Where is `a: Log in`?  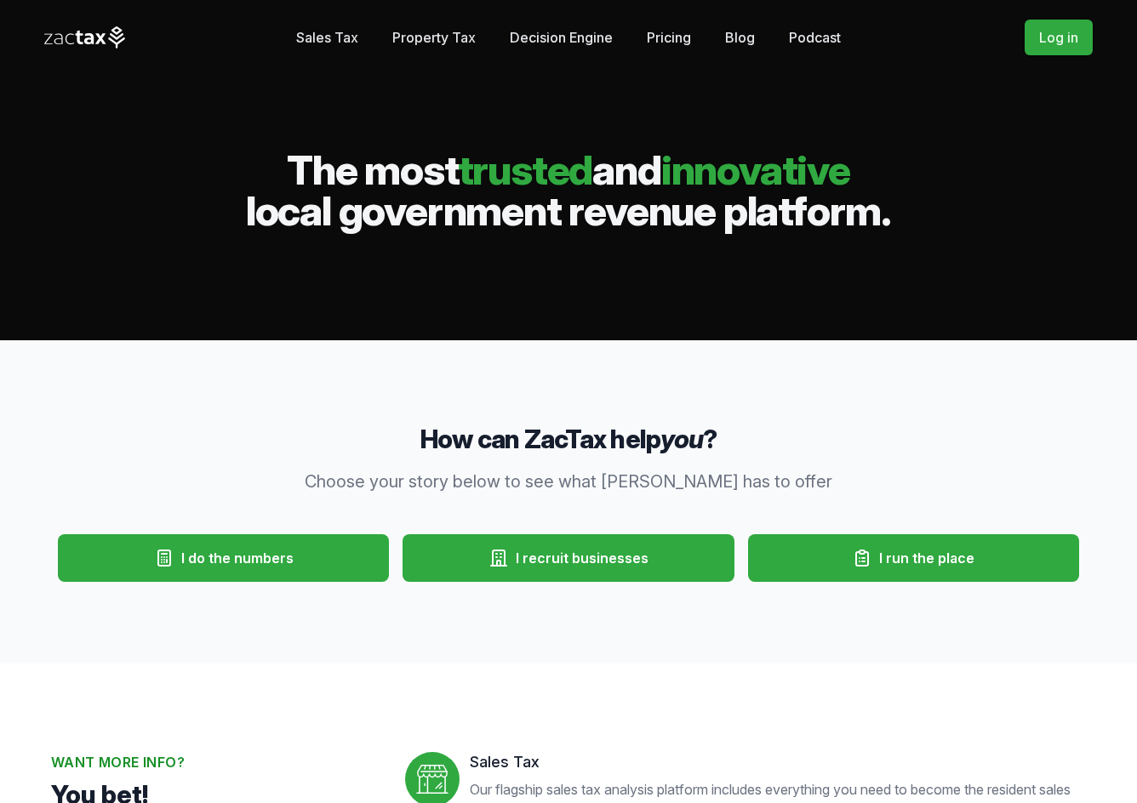
a: Log in is located at coordinates (1058, 37).